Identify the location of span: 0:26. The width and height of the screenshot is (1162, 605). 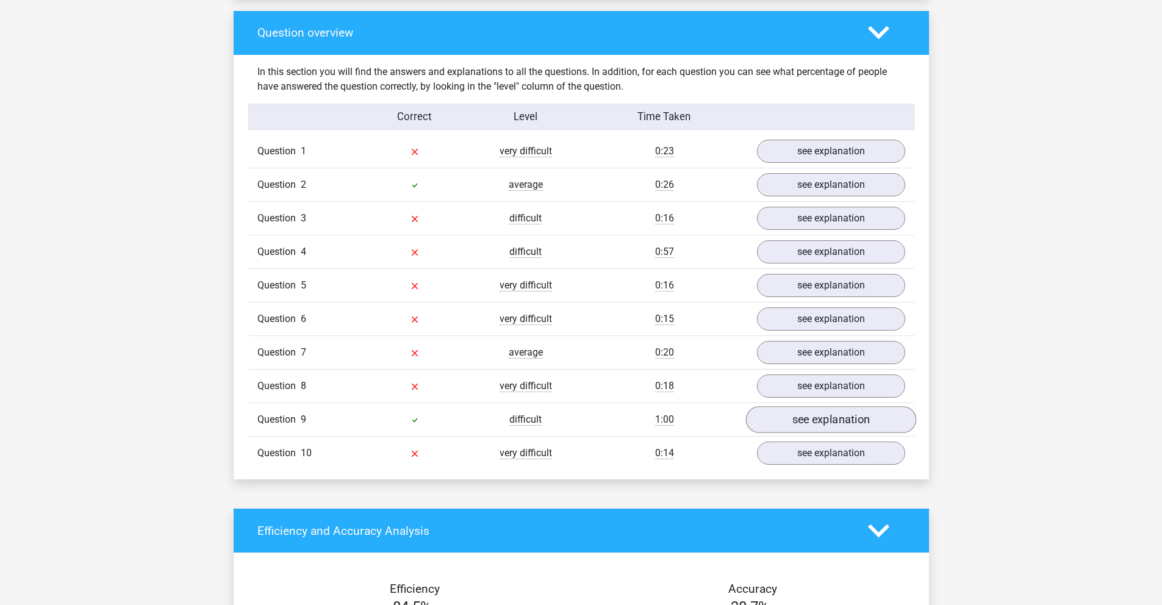
(664, 185).